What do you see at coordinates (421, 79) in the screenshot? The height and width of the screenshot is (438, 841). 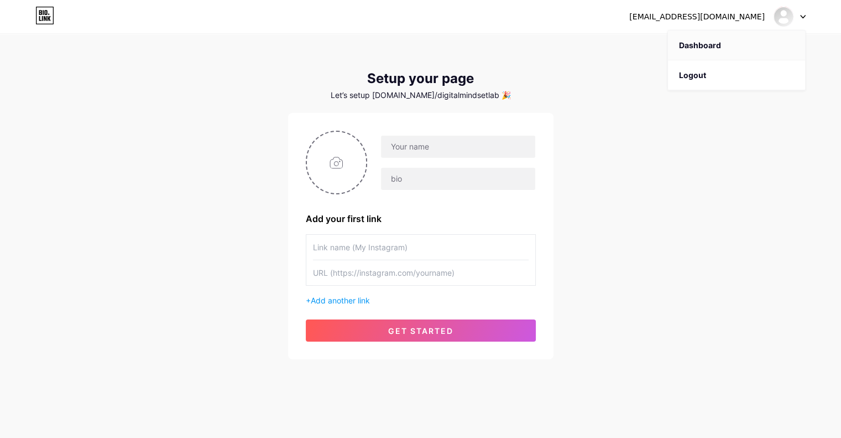 I see `div: Setup your page` at bounding box center [421, 79].